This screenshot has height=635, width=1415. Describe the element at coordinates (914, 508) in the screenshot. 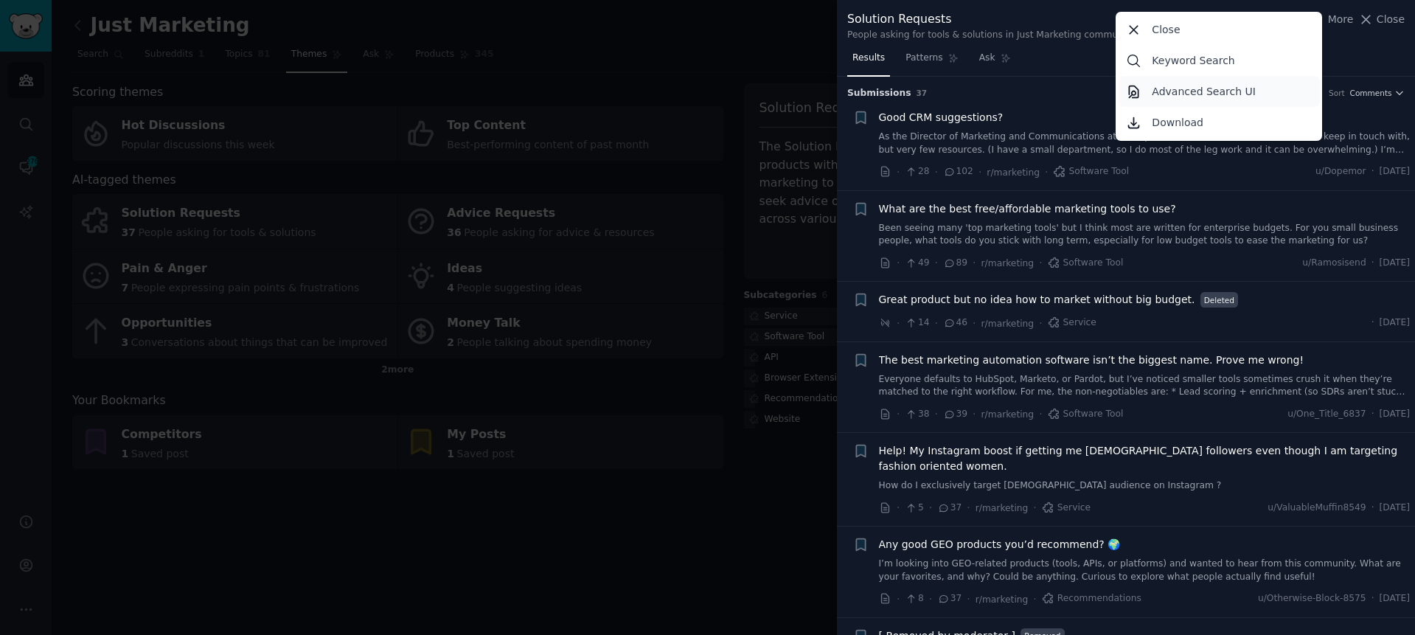

I see `span: 5` at that location.